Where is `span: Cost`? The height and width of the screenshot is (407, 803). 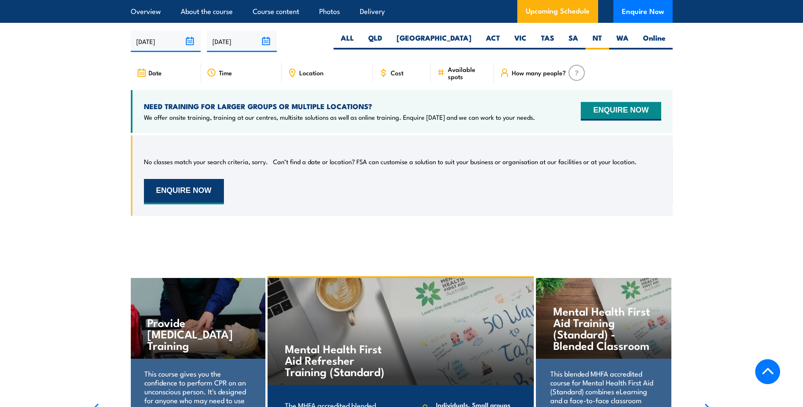 span: Cost is located at coordinates (397, 72).